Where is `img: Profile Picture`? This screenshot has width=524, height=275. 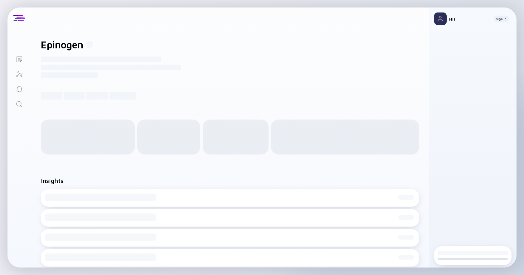 img: Profile Picture is located at coordinates (441, 19).